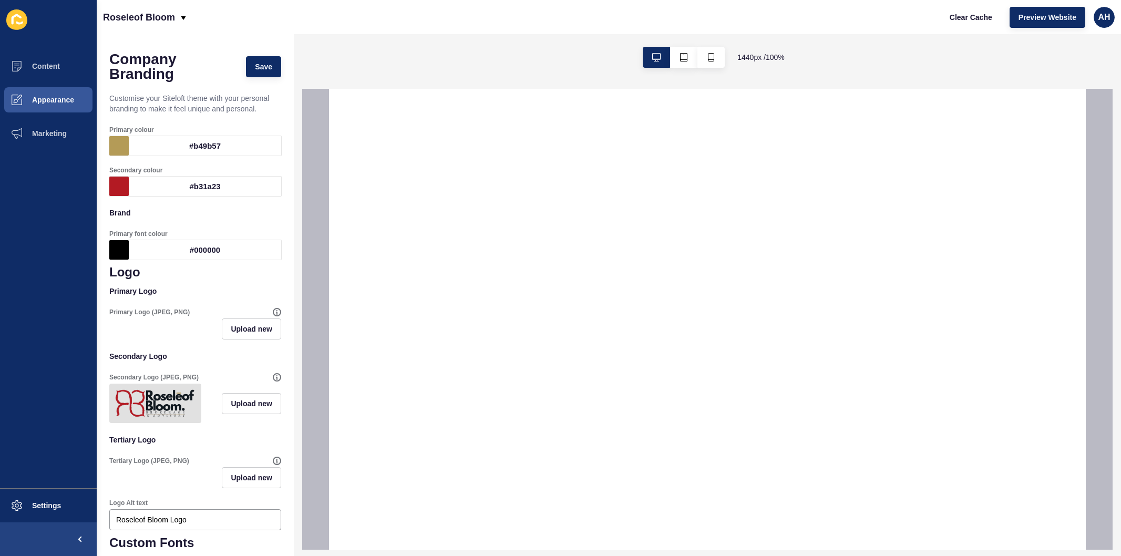  What do you see at coordinates (172, 67) in the screenshot?
I see `h1: Company Branding` at bounding box center [172, 67].